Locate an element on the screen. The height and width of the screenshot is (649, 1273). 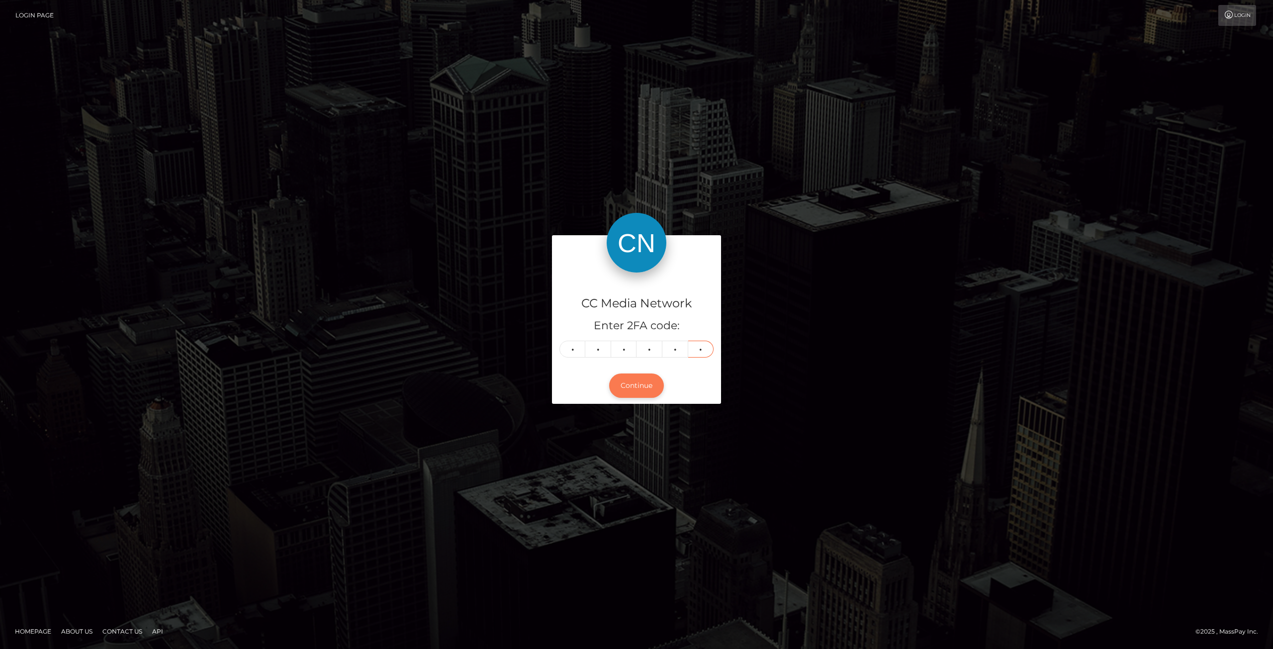
a: Login is located at coordinates (1237, 15).